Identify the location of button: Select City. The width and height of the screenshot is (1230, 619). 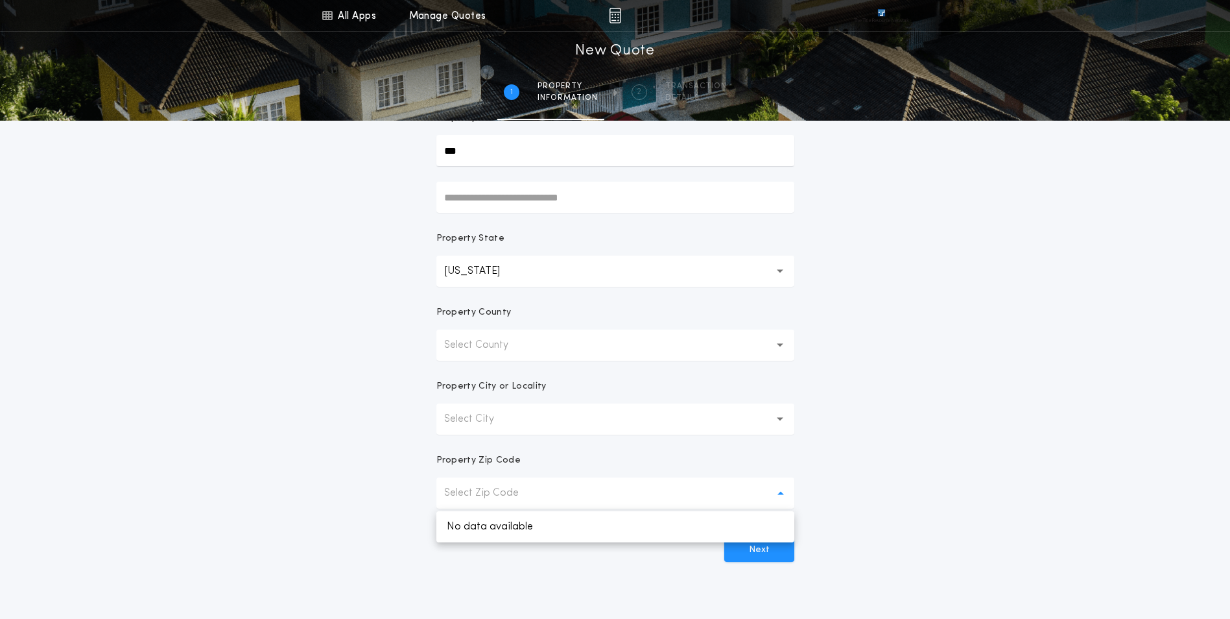
(615, 419).